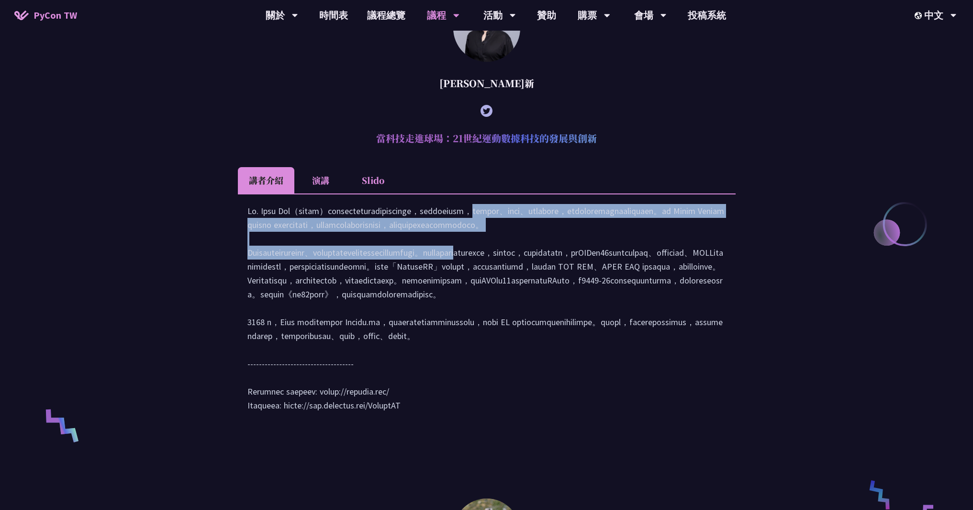 The image size is (973, 510). What do you see at coordinates (266, 180) in the screenshot?
I see `li: 講者介紹` at bounding box center [266, 180].